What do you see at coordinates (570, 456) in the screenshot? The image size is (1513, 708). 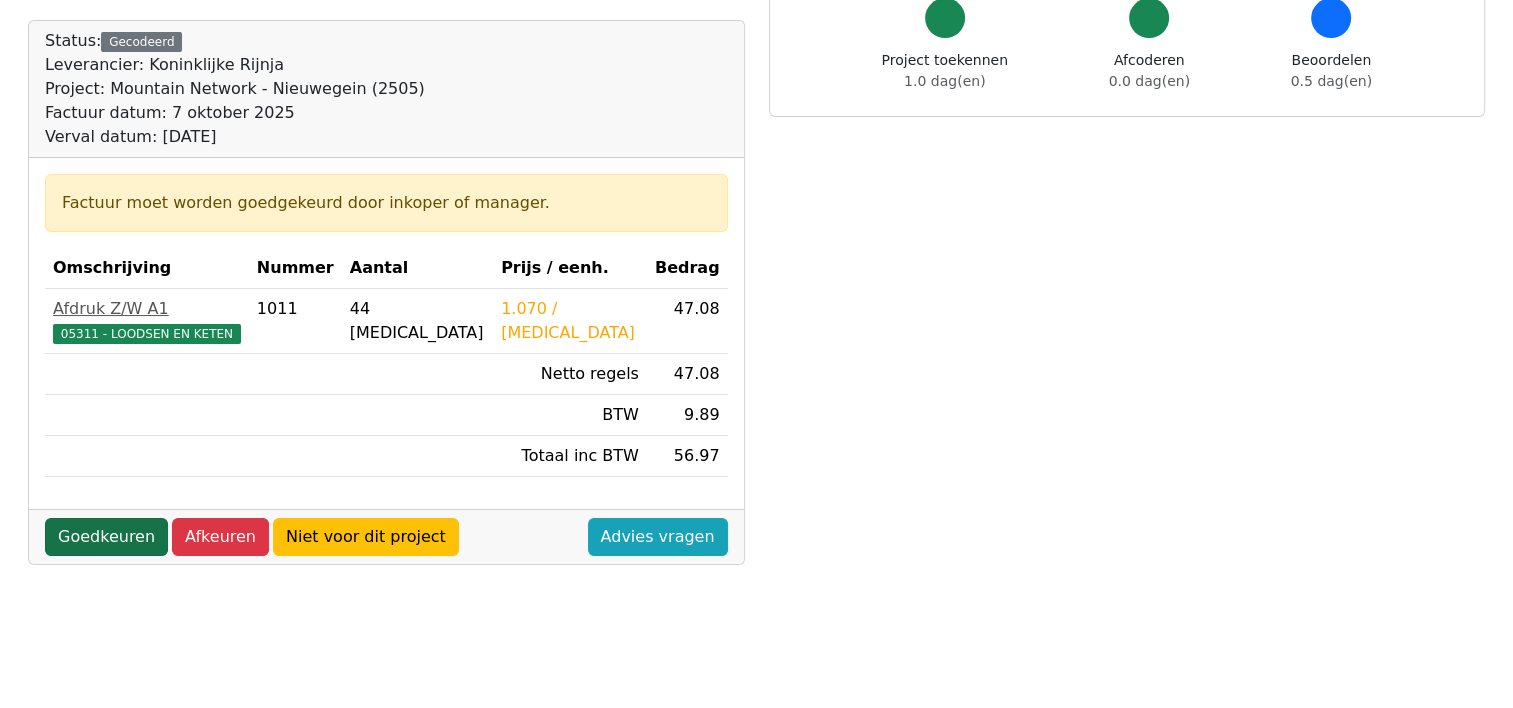 I see `td: Totaal inc BTW` at bounding box center [570, 456].